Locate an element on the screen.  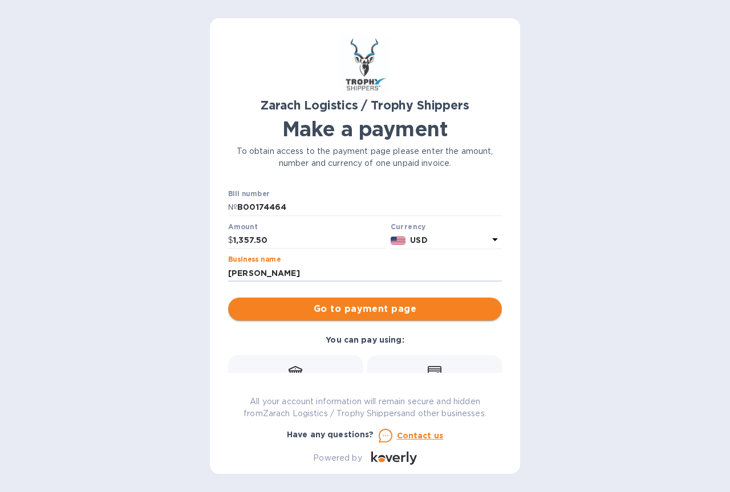
h1: Make a payment is located at coordinates (365, 129).